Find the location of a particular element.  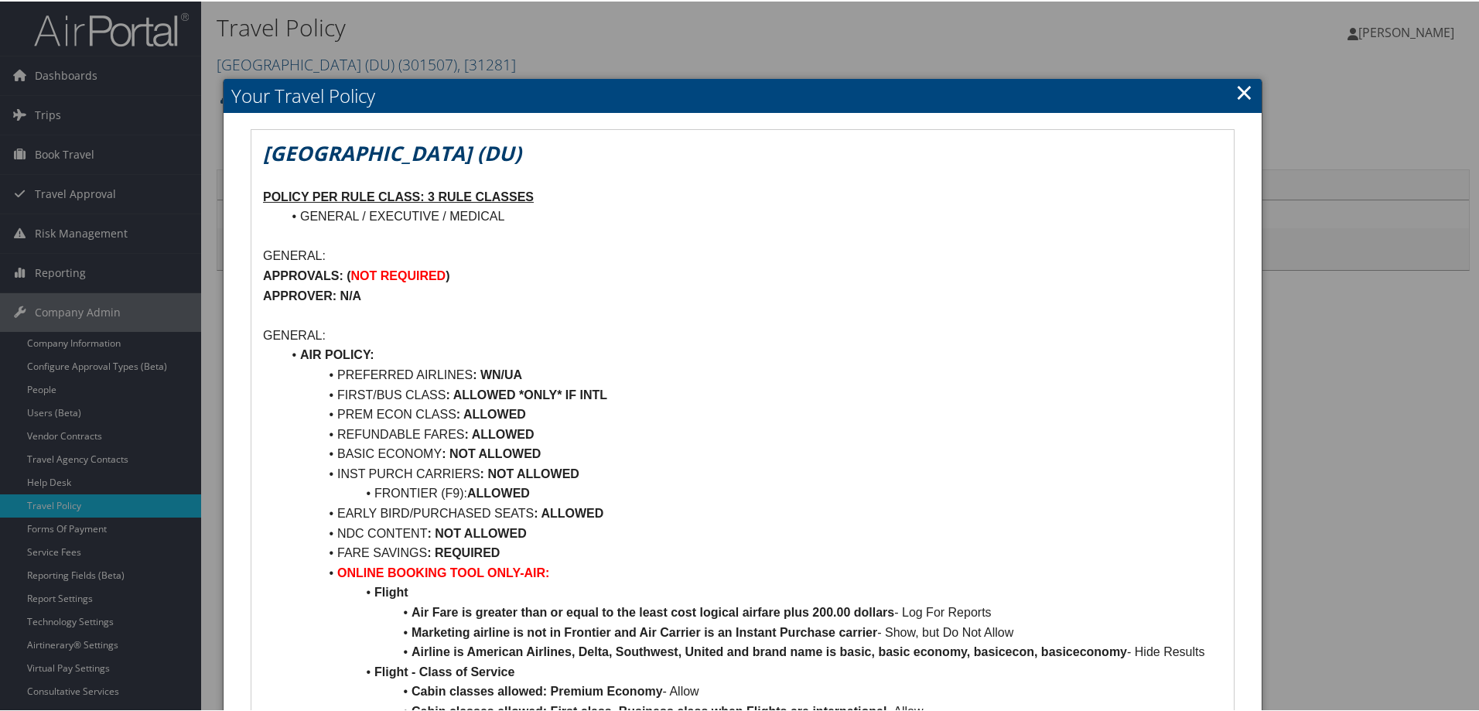

strong: Flight - Class of Service is located at coordinates (444, 670).